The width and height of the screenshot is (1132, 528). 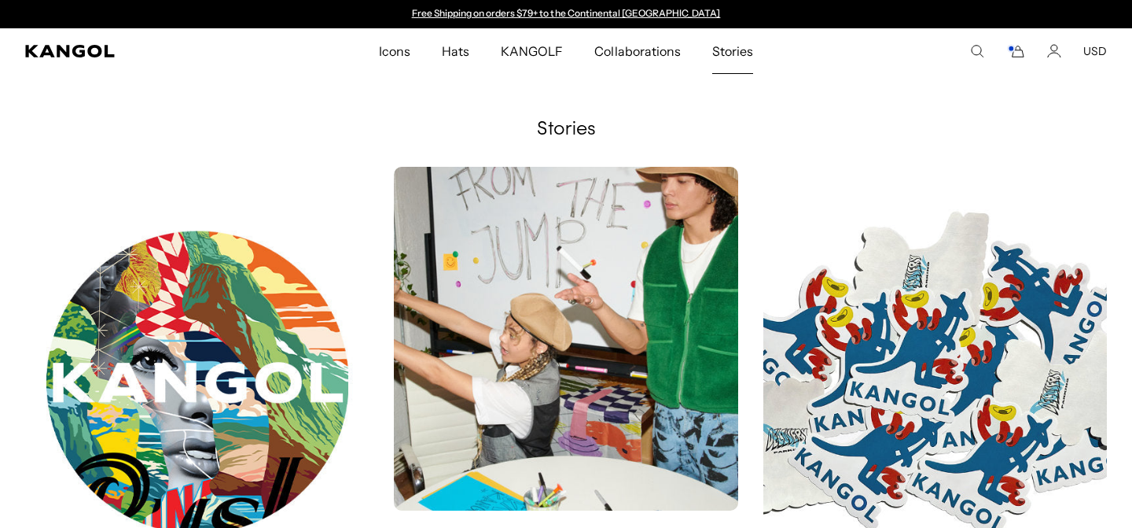 I want to click on span: Icons, so click(x=395, y=51).